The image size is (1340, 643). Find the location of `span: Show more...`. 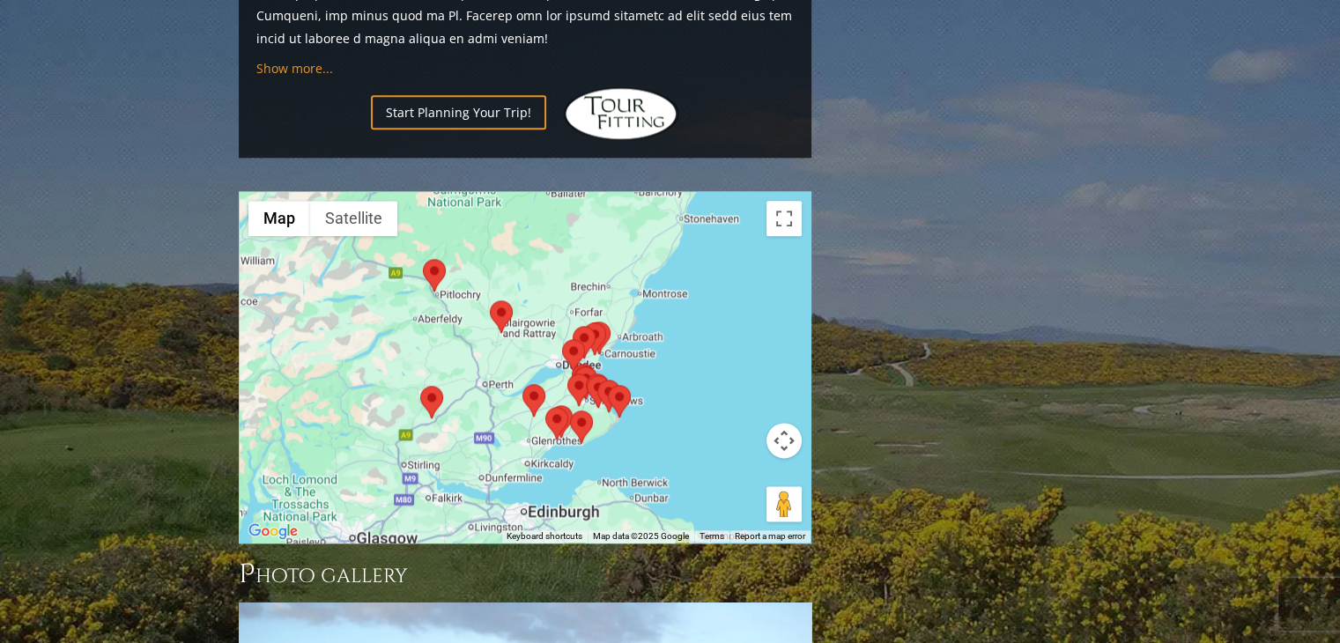

span: Show more... is located at coordinates (294, 68).